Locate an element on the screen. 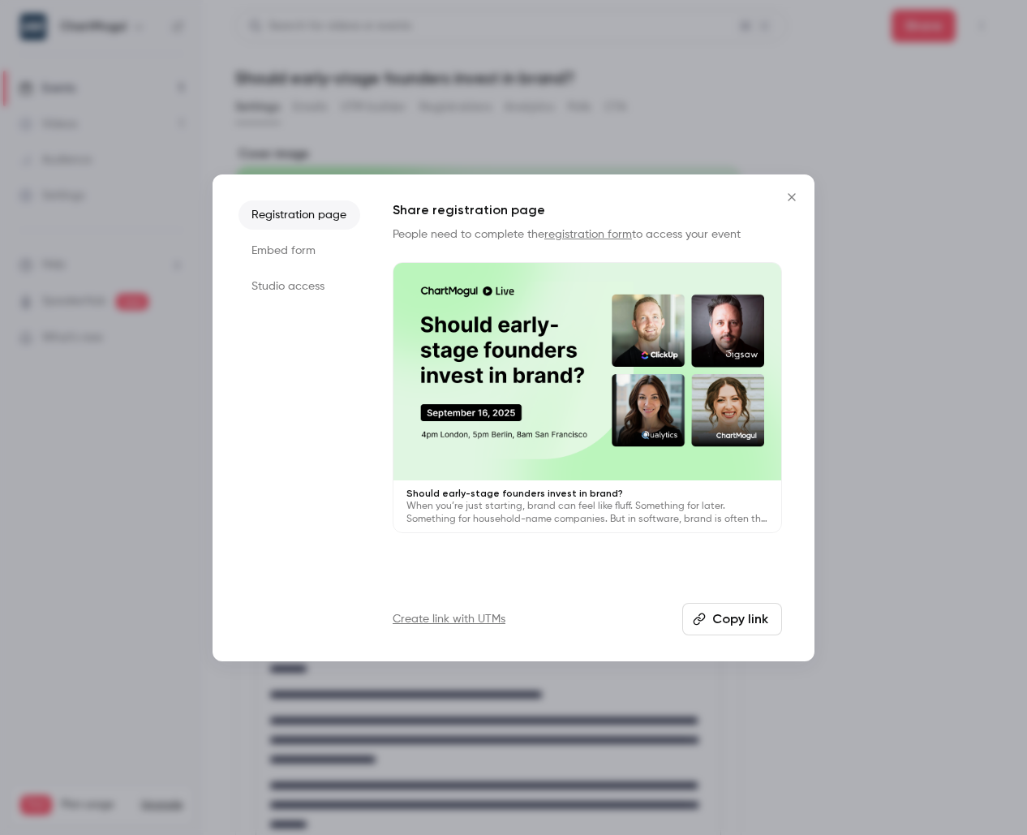  li: Embed form is located at coordinates (299, 251).